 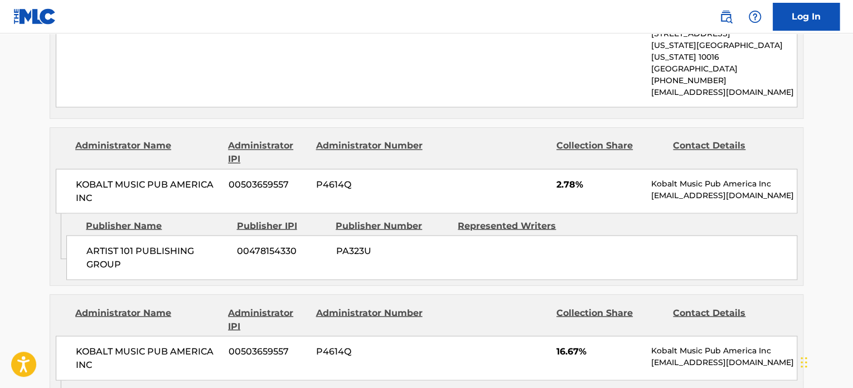 I want to click on a: Log In, so click(x=806, y=17).